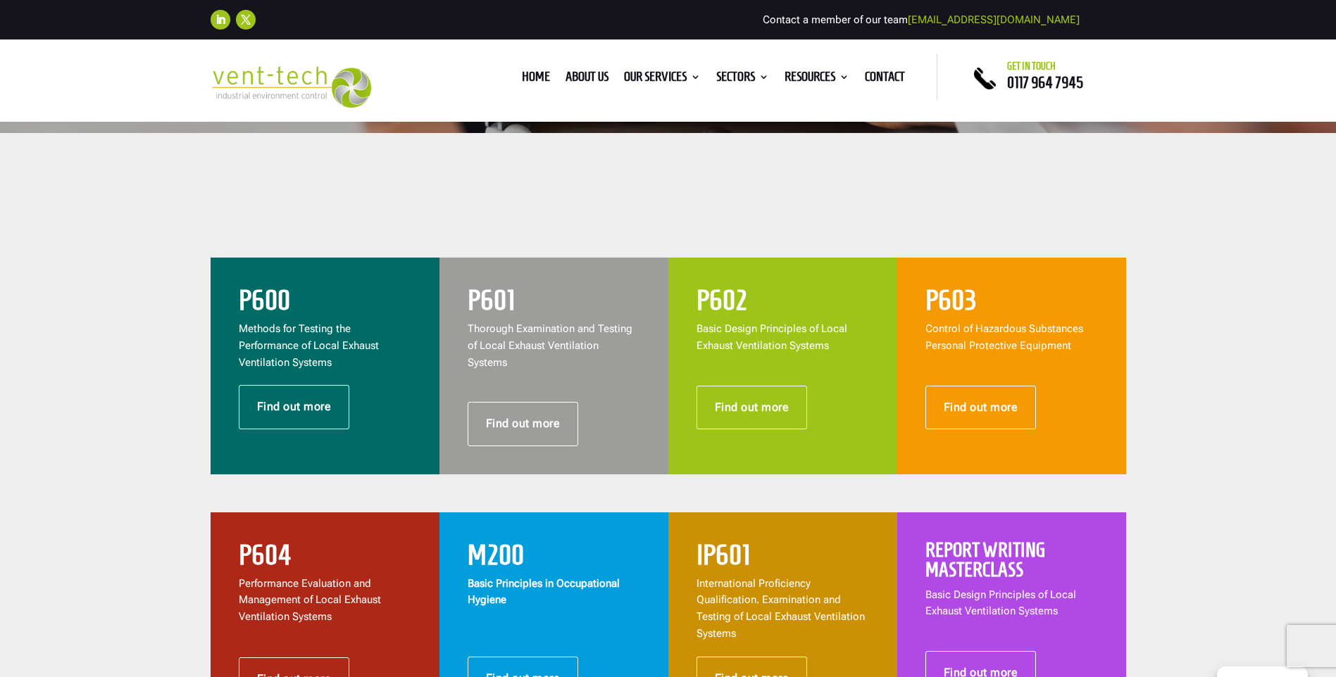  What do you see at coordinates (1004, 337) in the screenshot?
I see `span: Control of Hazardous Substances Personal Protective Equipment` at bounding box center [1004, 337].